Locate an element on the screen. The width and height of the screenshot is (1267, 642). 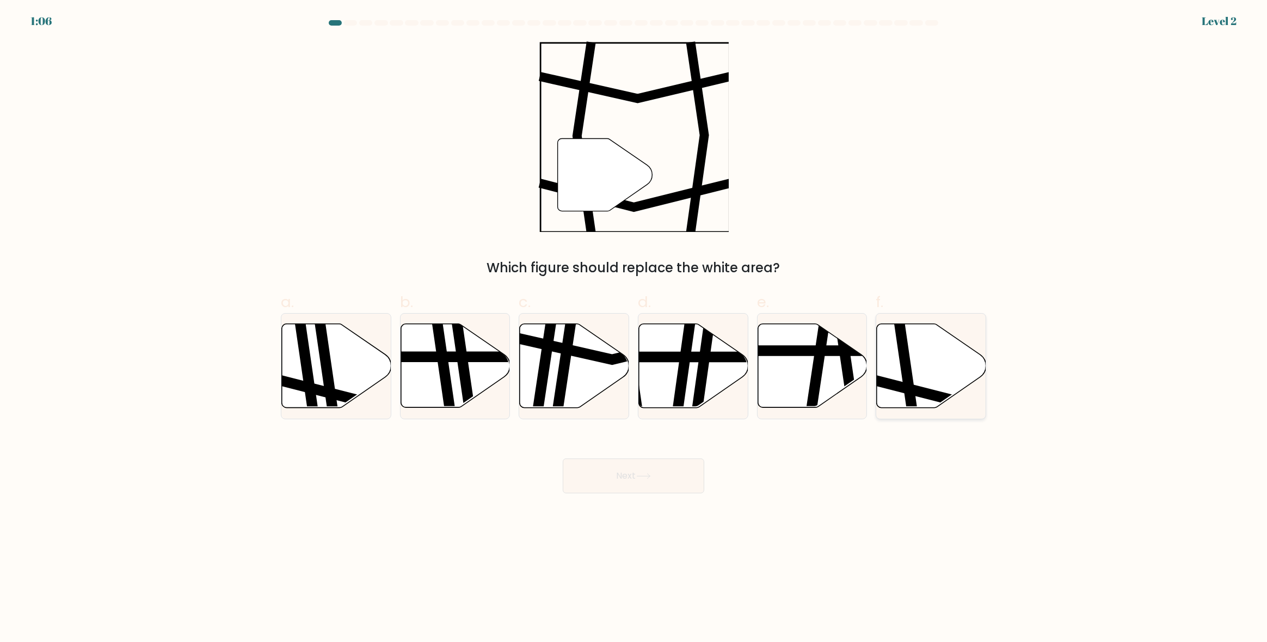
span: f. is located at coordinates (880, 302).